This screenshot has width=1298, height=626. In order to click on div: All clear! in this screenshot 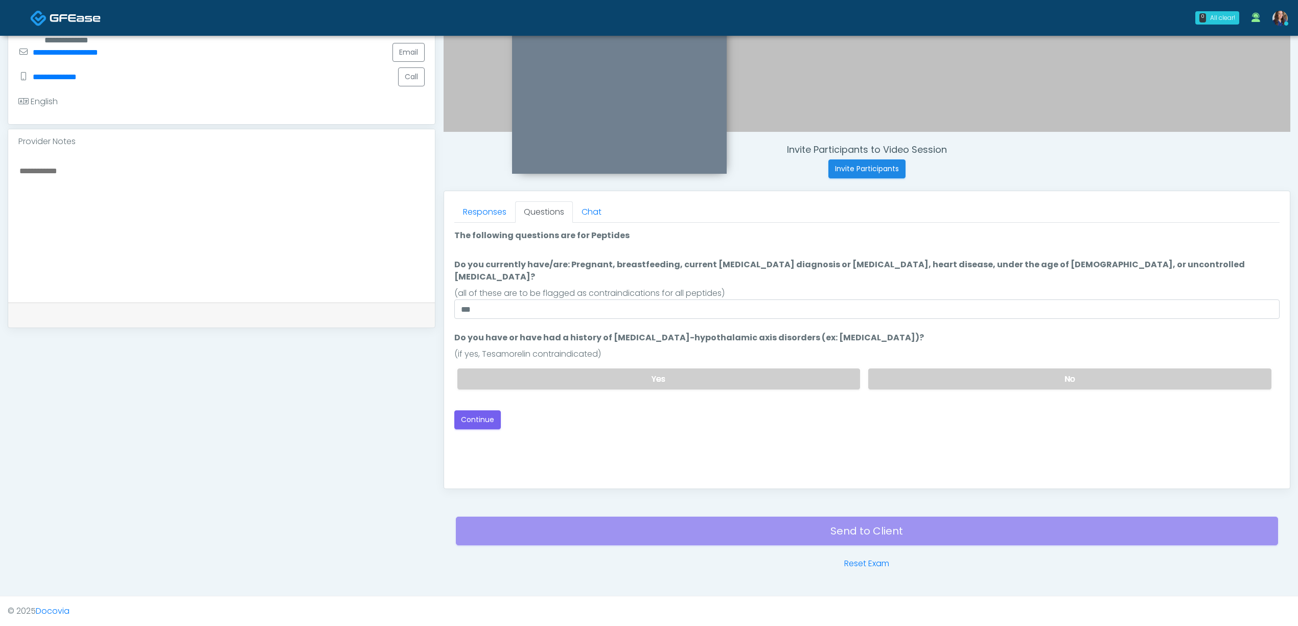, I will do `click(1222, 18)`.